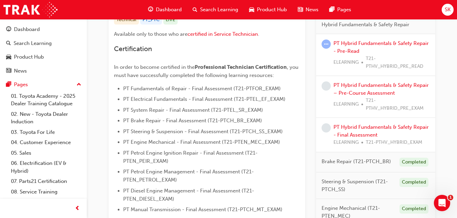  I want to click on a: PT Hybrid Fundamentals & Safety Repair – Pre-Course Assessment, so click(381, 89).